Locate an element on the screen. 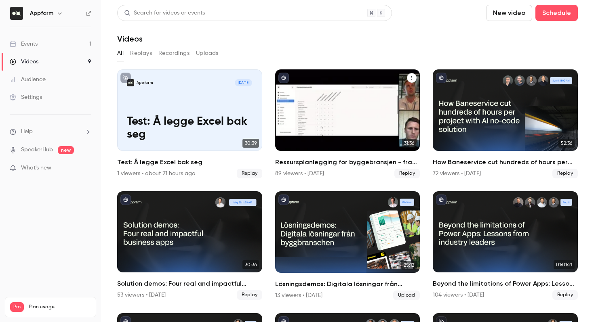 The height and width of the screenshot is (322, 594). button: Uploads is located at coordinates (207, 53).